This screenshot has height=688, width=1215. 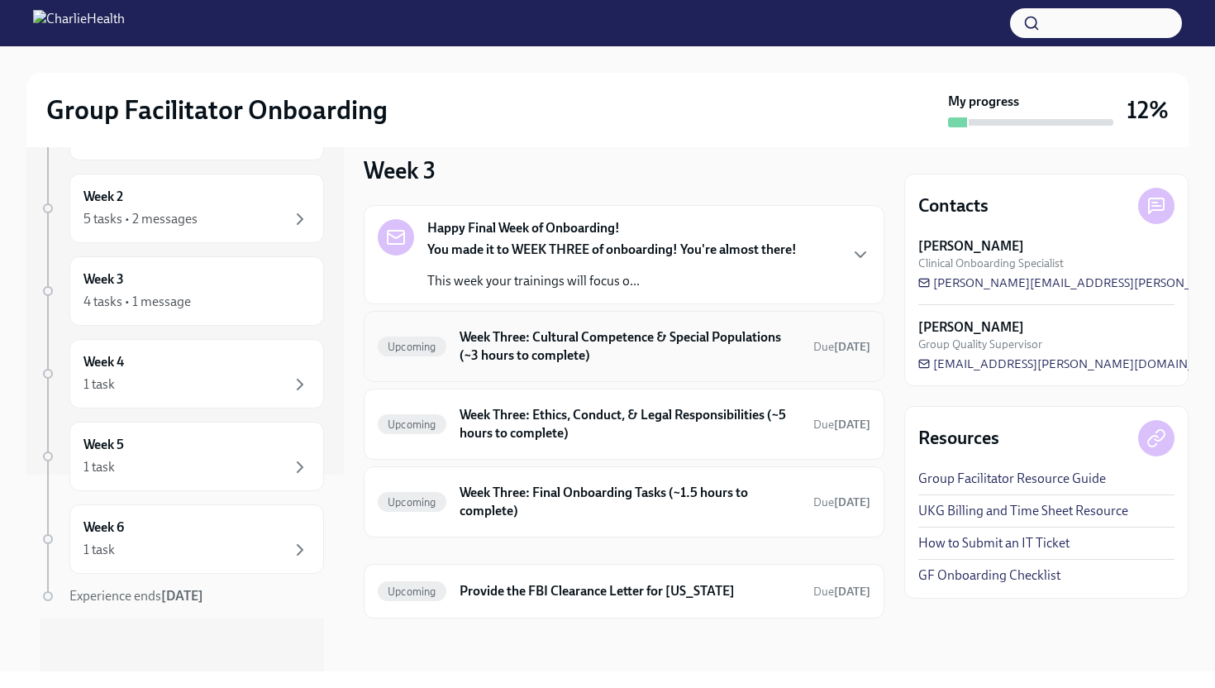 What do you see at coordinates (103, 279) in the screenshot?
I see `h6: Week 3` at bounding box center [103, 279].